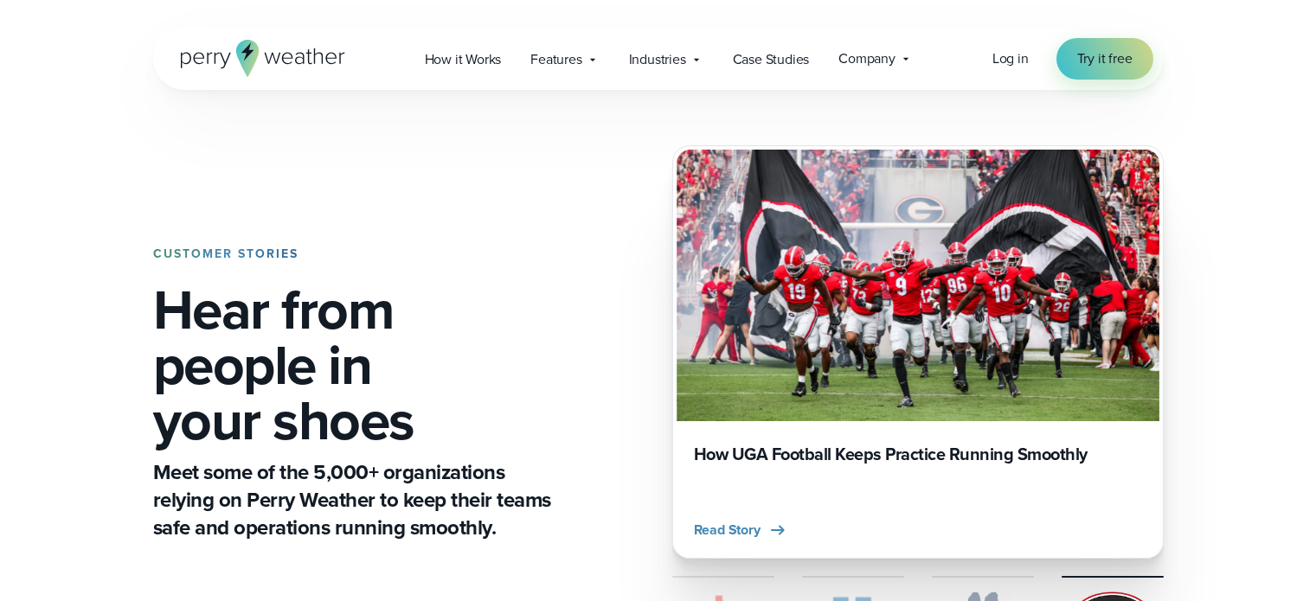 This screenshot has width=1316, height=601. Describe the element at coordinates (741, 531) in the screenshot. I see `button: Read Story` at that location.